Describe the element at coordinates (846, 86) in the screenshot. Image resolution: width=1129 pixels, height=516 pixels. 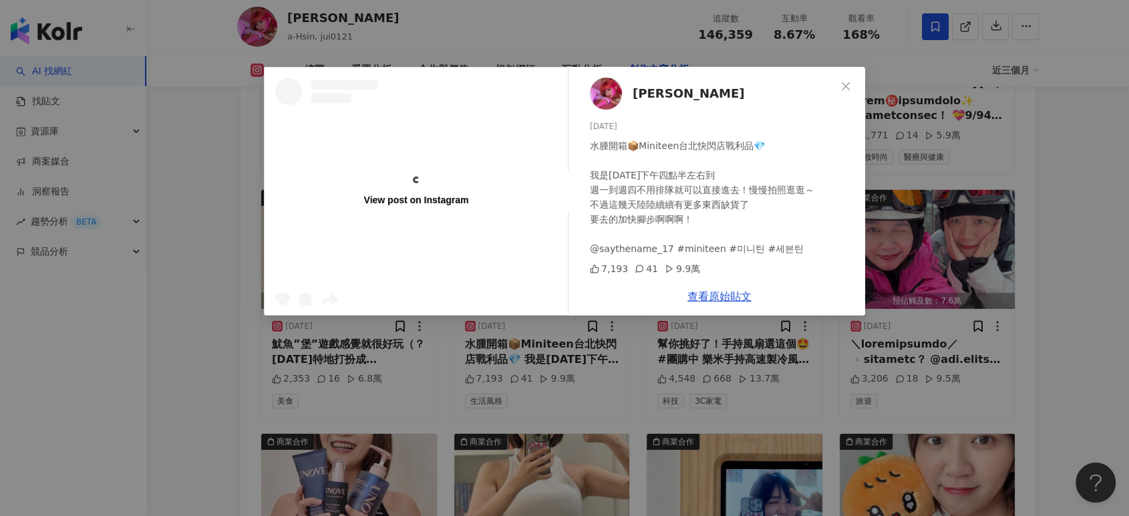
I see `span: close` at that location.